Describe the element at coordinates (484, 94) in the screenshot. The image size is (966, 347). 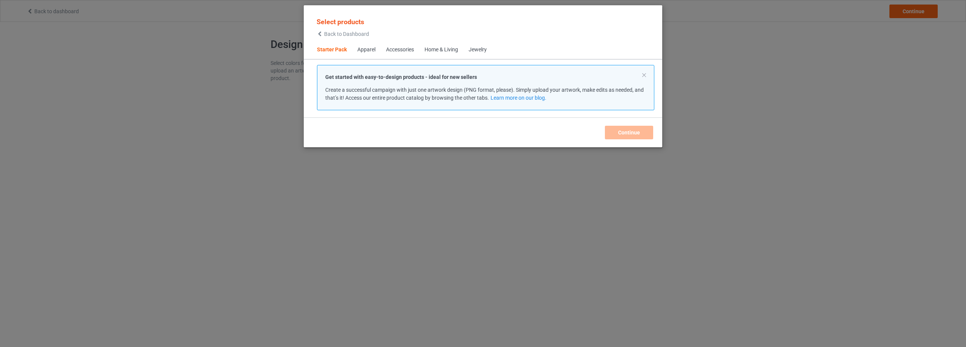
I see `span: Create a successful campaign with just one artwork design (PNG format, please). Simply upload you...` at that location.